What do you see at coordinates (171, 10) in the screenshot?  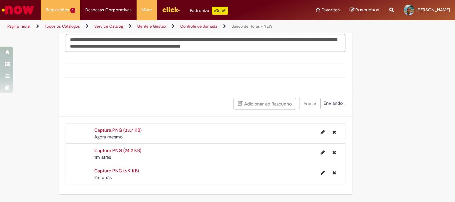 I see `img: click_logo_yellow_360x200.png` at bounding box center [171, 10].